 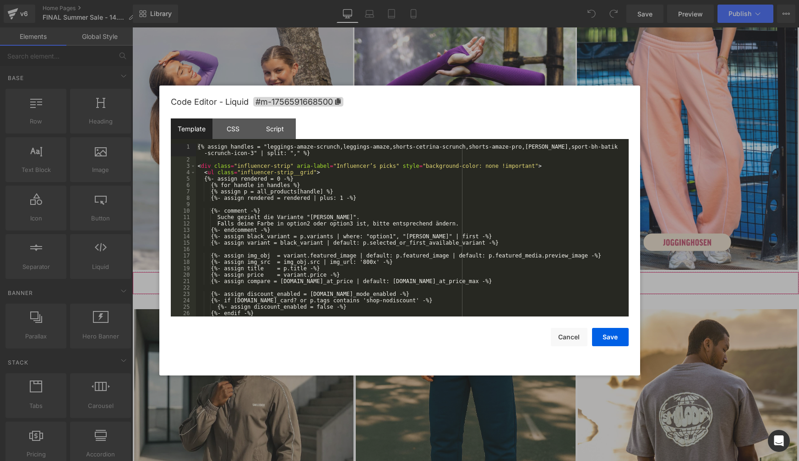 I want to click on div: 17, so click(x=183, y=256).